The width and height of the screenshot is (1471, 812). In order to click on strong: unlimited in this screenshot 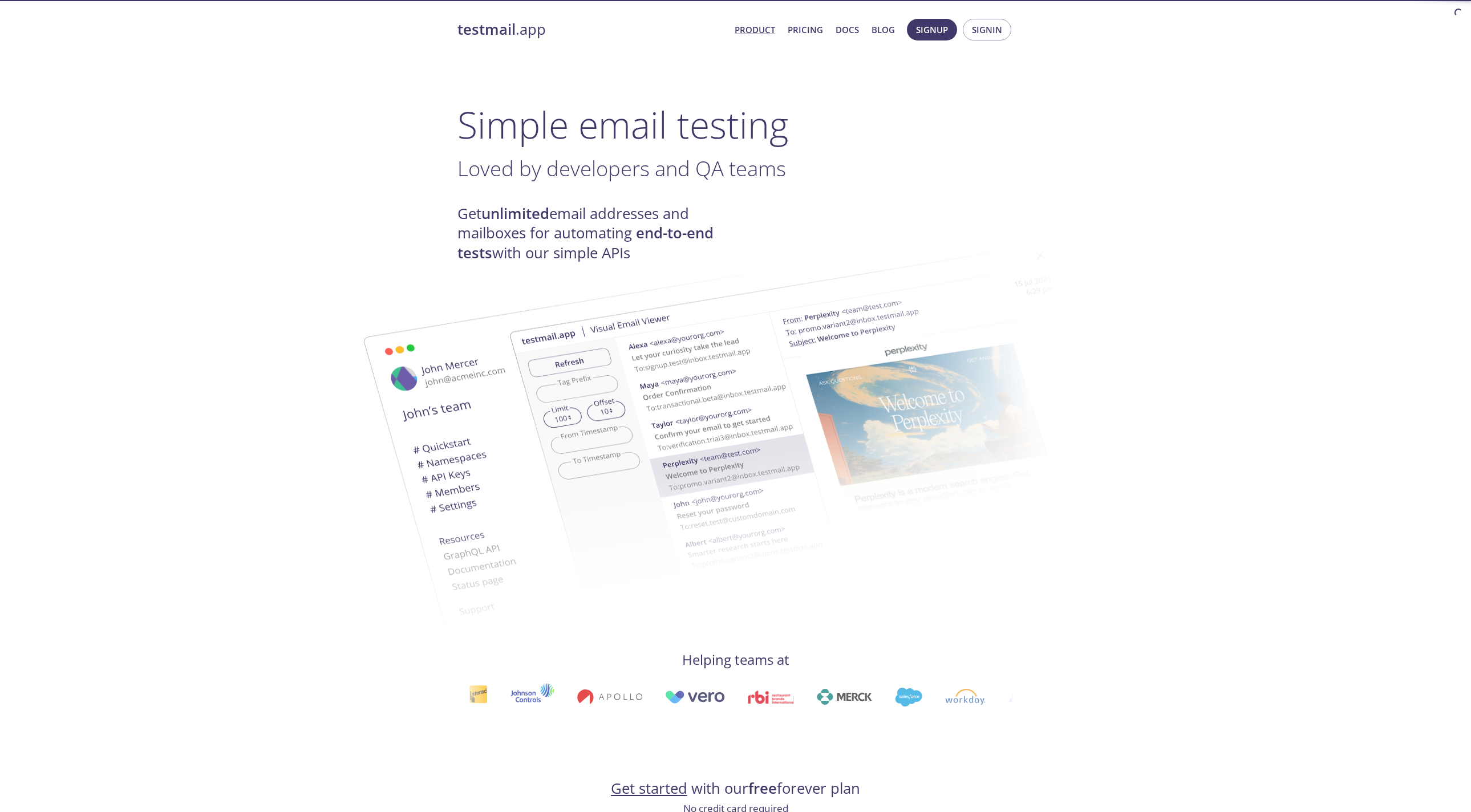, I will do `click(515, 213)`.